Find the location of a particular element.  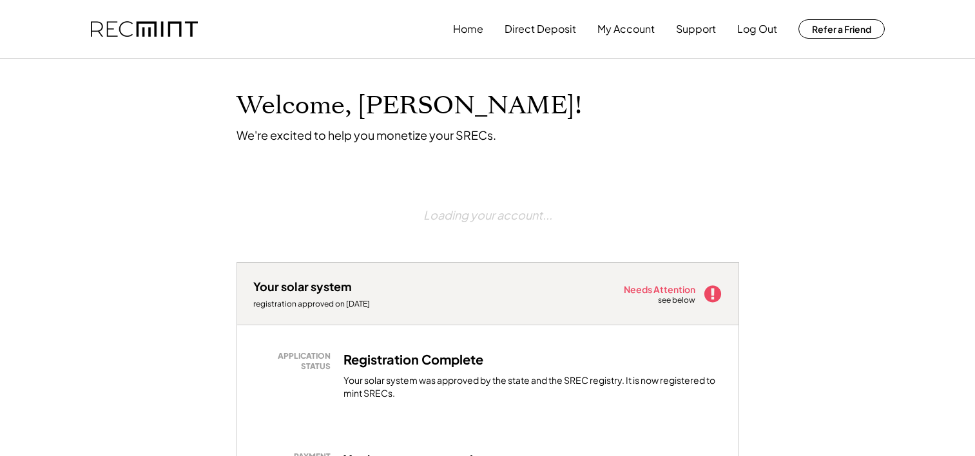

button: Home is located at coordinates (468, 29).